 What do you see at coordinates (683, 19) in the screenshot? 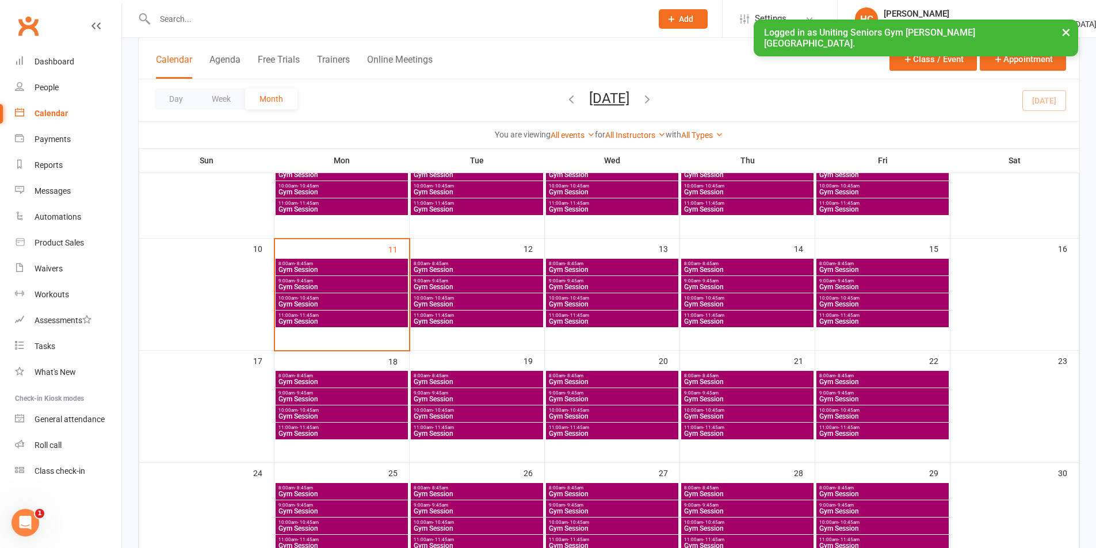
I see `button: Add` at bounding box center [683, 19].